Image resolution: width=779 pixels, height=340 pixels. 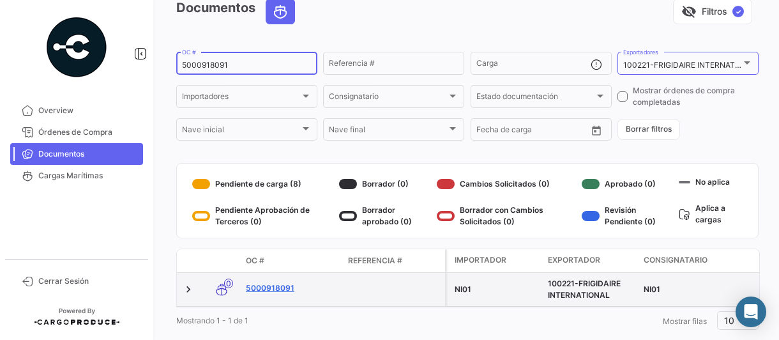 I want to click on a: Documentos, so click(x=77, y=154).